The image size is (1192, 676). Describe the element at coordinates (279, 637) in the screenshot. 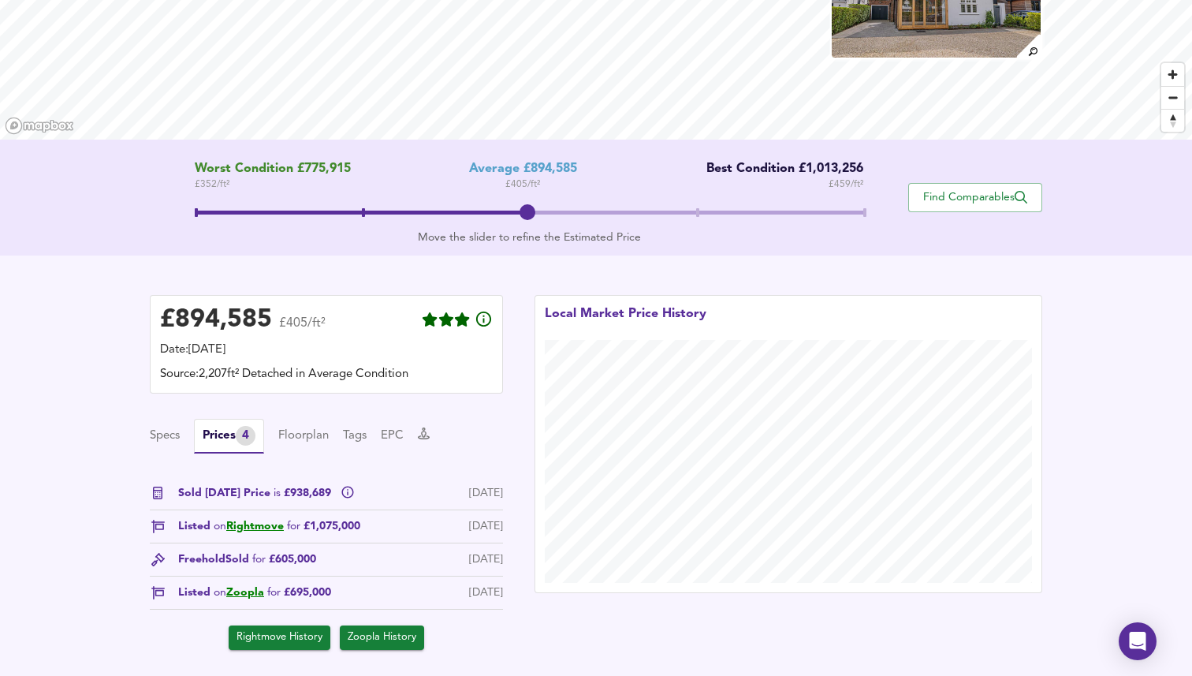

I see `a: Rightmove History` at that location.